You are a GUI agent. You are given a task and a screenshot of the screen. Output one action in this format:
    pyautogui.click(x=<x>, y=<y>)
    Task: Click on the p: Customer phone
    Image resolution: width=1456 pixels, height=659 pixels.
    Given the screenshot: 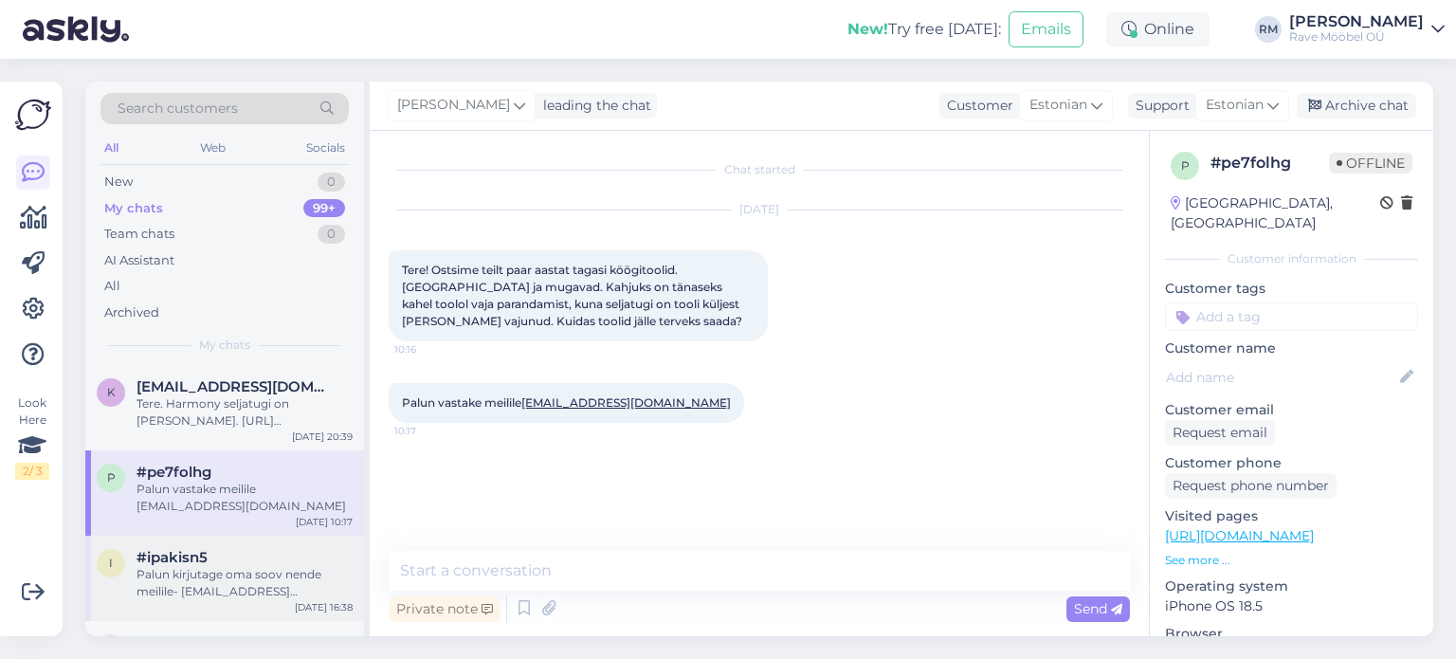 What is the action you would take?
    pyautogui.click(x=1291, y=463)
    